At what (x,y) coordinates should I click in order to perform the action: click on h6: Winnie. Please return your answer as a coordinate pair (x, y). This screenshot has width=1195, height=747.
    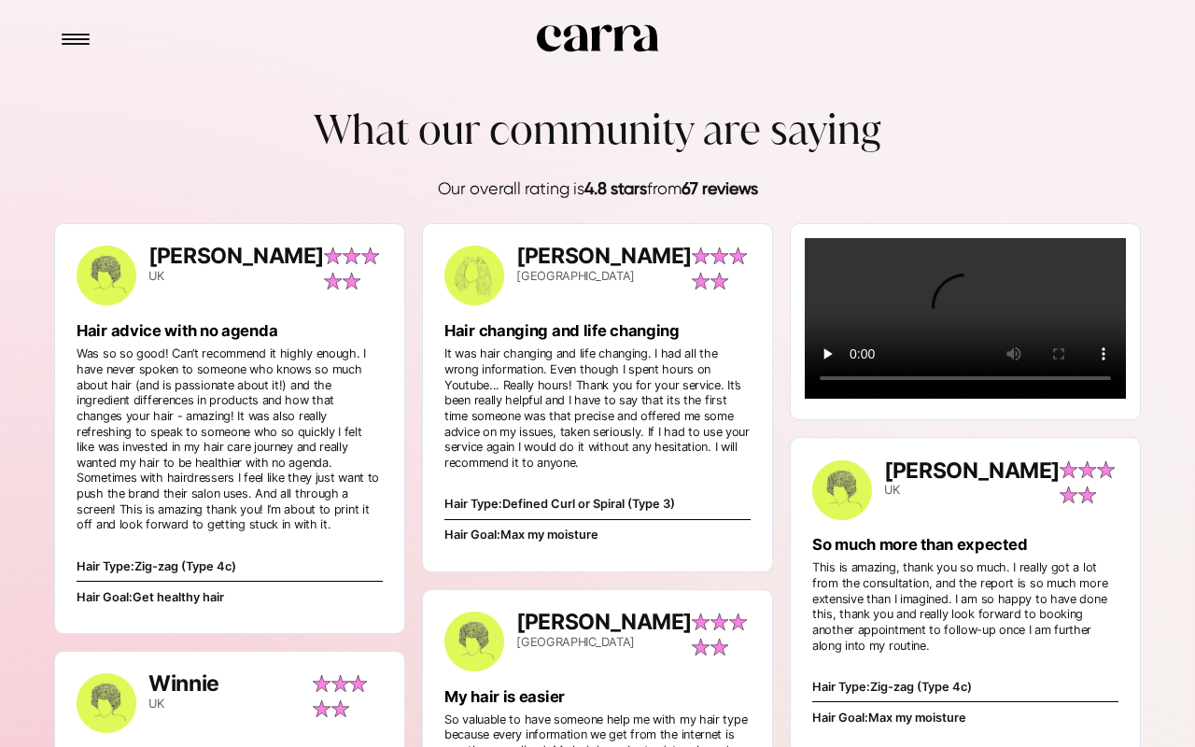
    Looking at the image, I should click on (231, 683).